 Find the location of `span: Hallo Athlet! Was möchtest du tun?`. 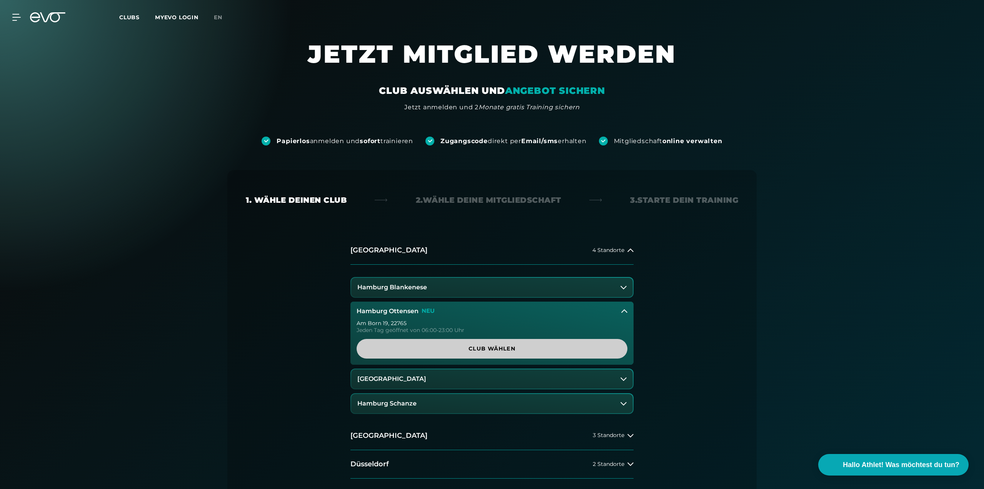

span: Hallo Athlet! Was möchtest du tun? is located at coordinates (901, 465).